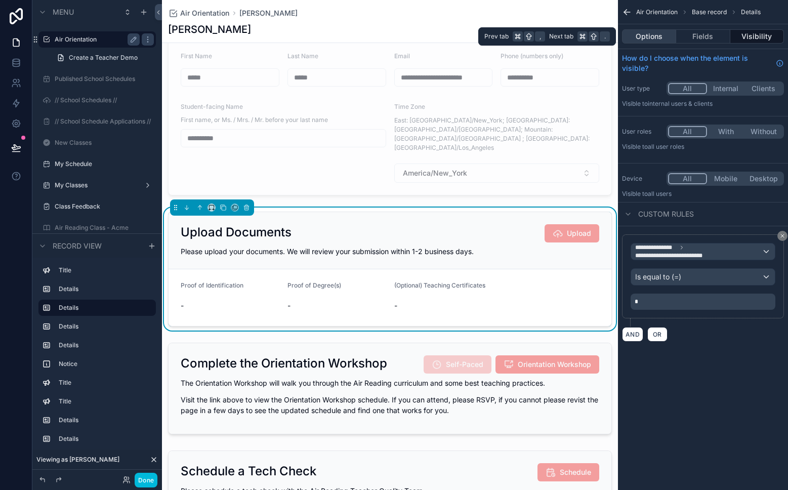  What do you see at coordinates (703, 36) in the screenshot?
I see `button: Fields` at bounding box center [703, 36].